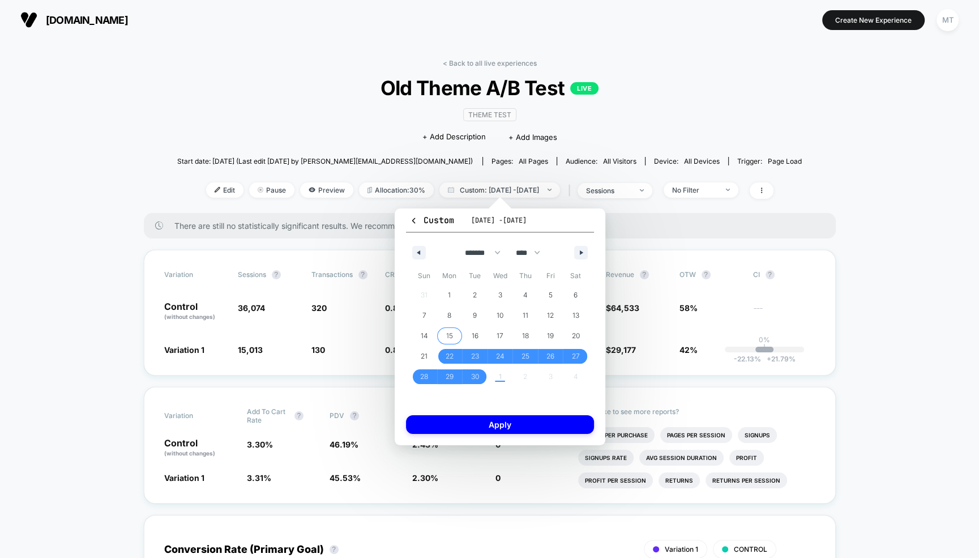 Image resolution: width=979 pixels, height=558 pixels. I want to click on span: 2, so click(475, 295).